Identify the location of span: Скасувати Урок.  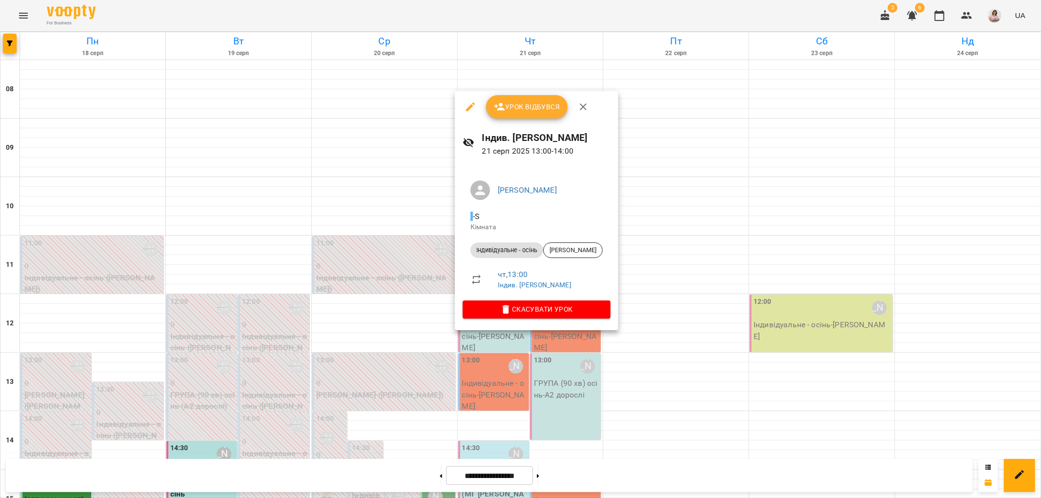
(536, 309).